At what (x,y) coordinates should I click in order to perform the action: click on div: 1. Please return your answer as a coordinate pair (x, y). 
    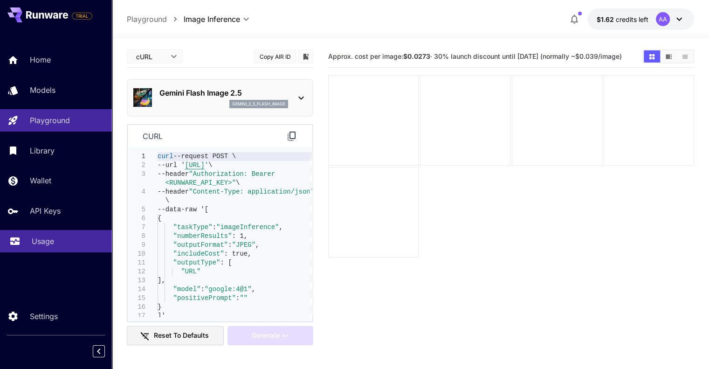
    Looking at the image, I should click on (137, 156).